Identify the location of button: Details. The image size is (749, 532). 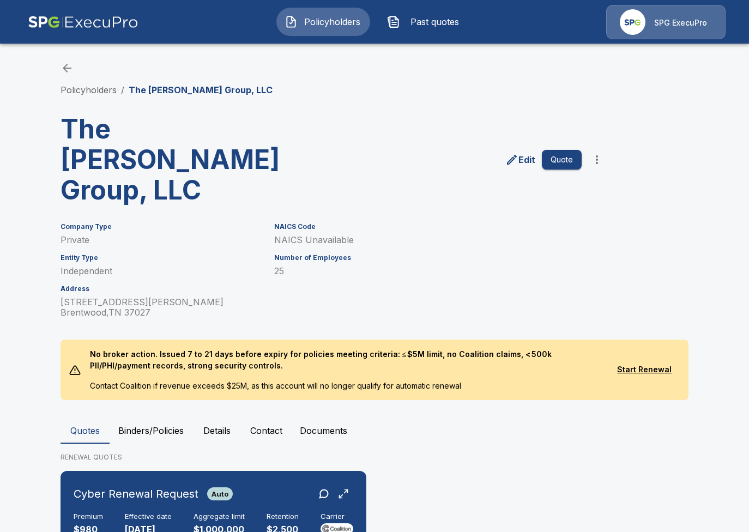
(217, 431).